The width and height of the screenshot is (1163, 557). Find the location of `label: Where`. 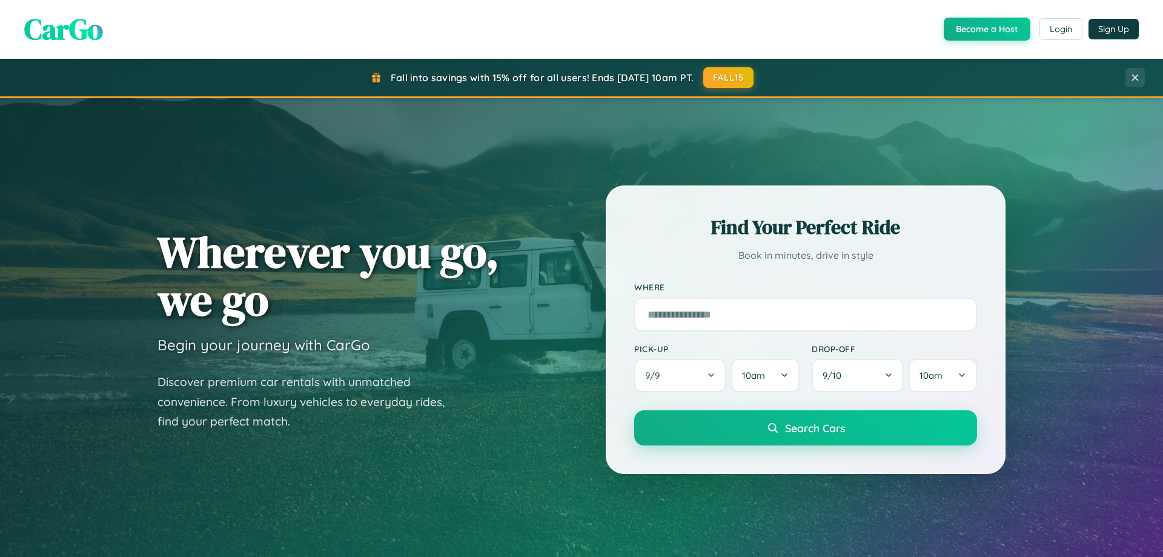

label: Where is located at coordinates (806, 287).